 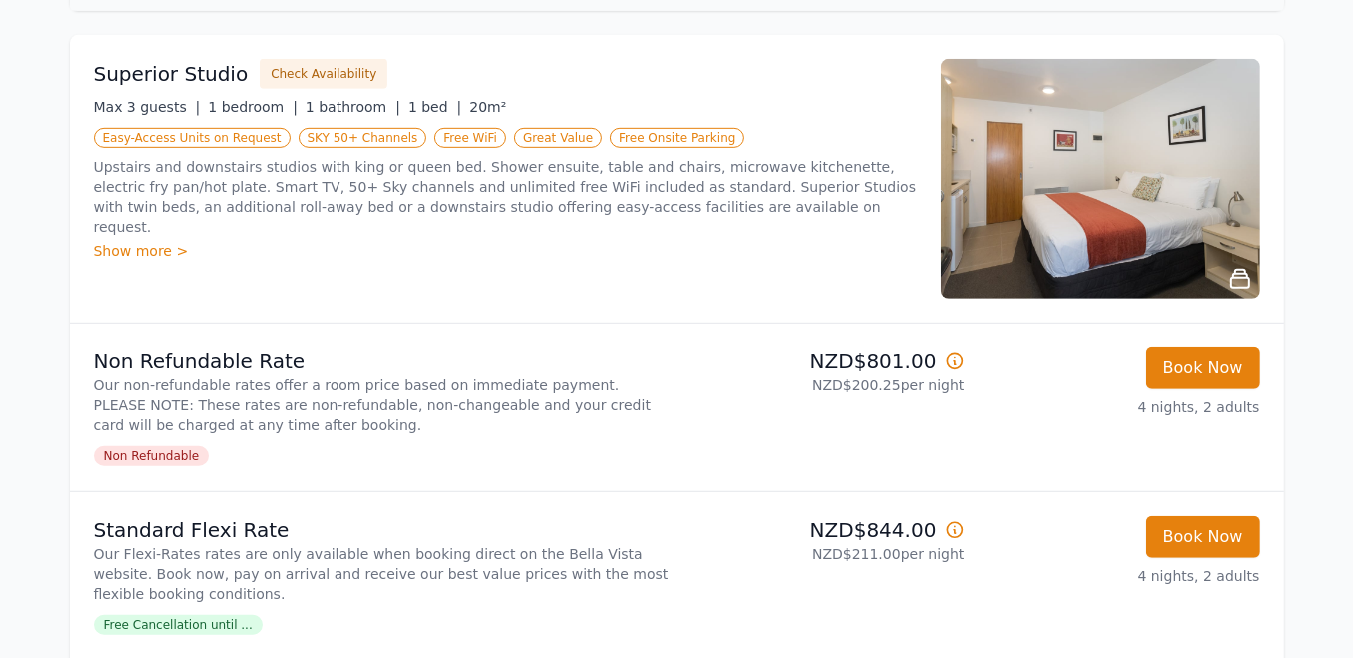 What do you see at coordinates (505, 197) in the screenshot?
I see `p: Upstairs and downstairs studios with king or queen bed. Shower ensuite, table and chairs, microwa...` at bounding box center [505, 197].